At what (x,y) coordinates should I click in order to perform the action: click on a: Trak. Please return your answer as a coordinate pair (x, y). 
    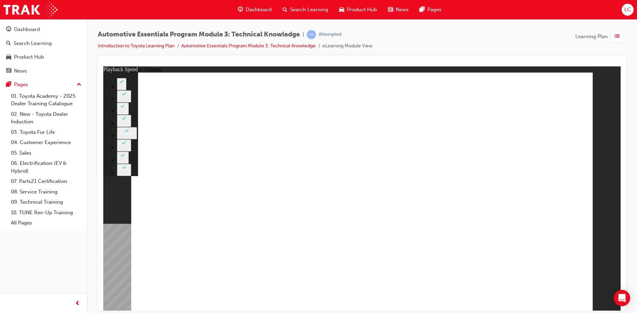
    Looking at the image, I should click on (30, 10).